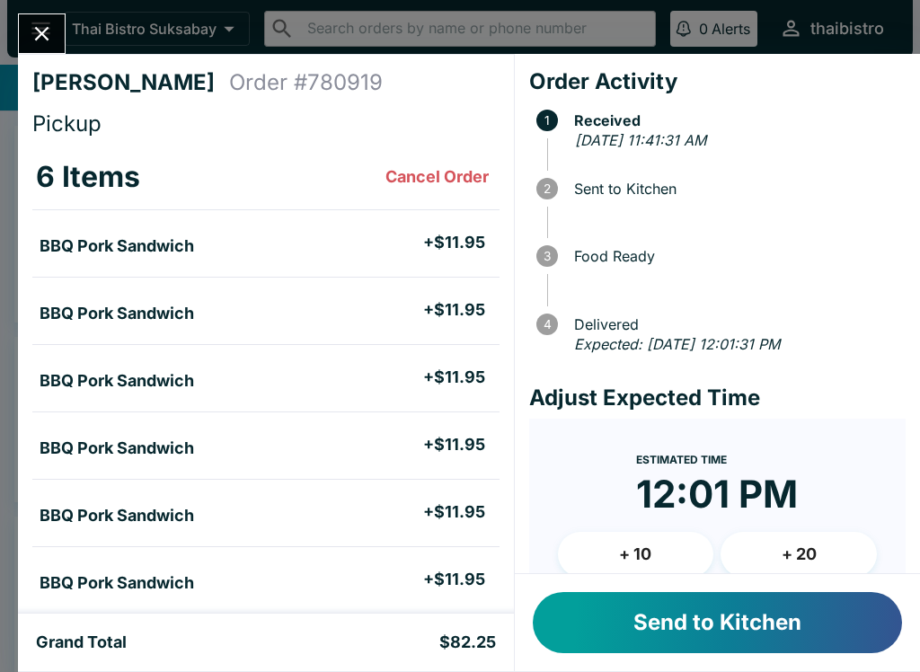 Image resolution: width=920 pixels, height=672 pixels. I want to click on button: Send to Kitchen, so click(717, 623).